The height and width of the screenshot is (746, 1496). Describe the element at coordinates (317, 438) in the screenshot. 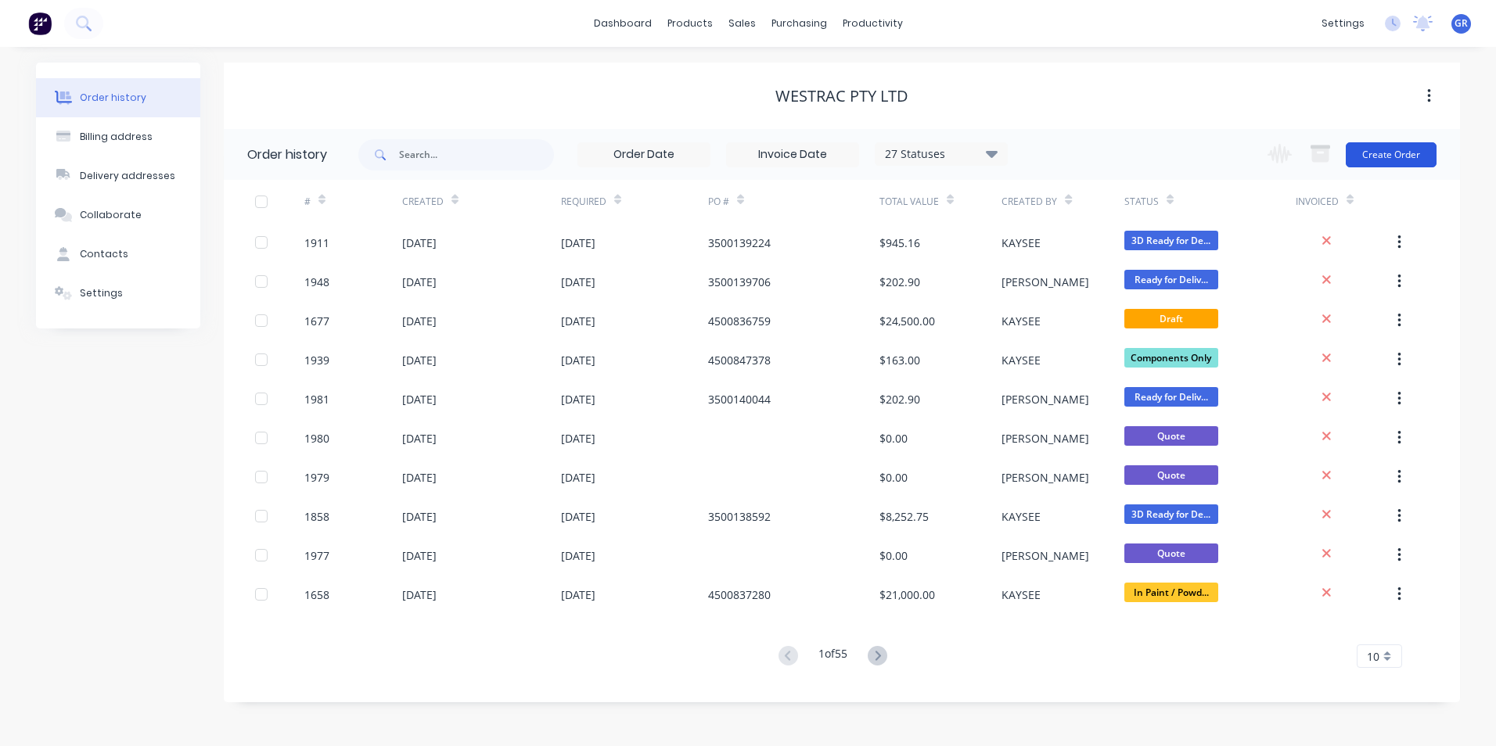

I see `div: 1980` at that location.